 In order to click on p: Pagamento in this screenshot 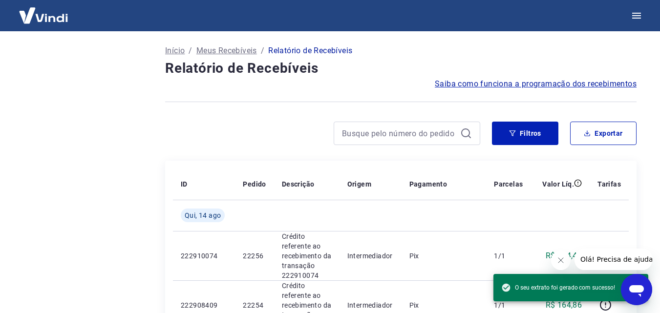, I will do `click(428, 184)`.